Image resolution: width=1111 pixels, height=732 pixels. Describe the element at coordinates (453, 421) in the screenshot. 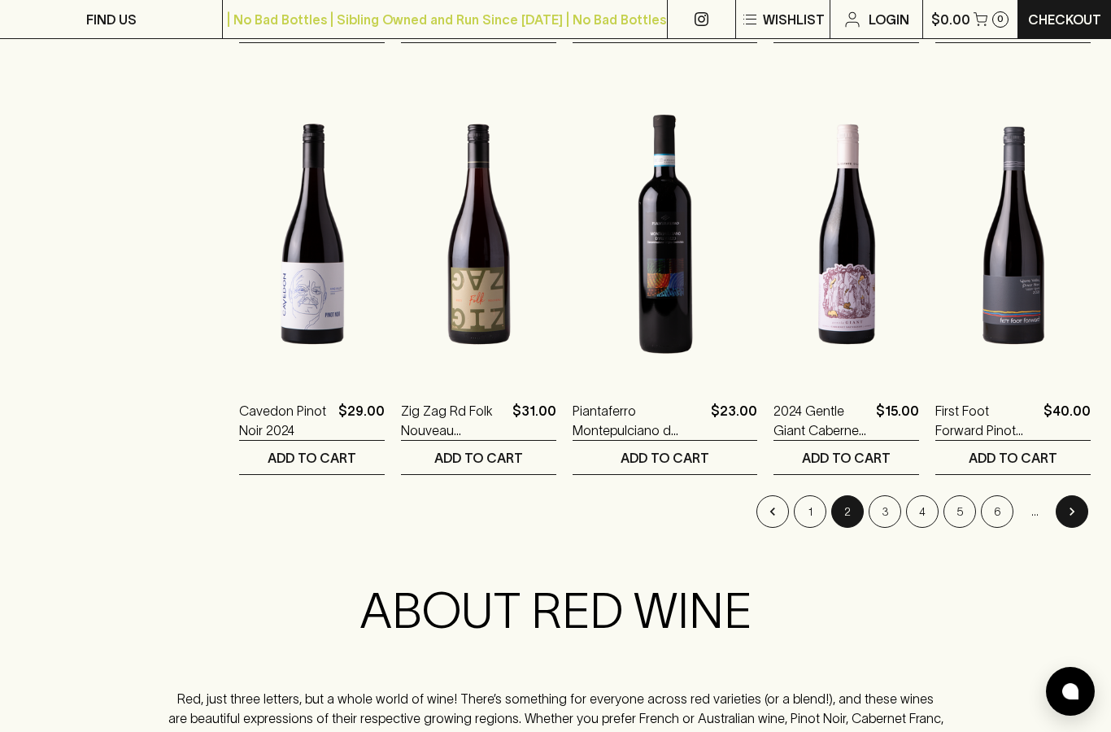

I see `p: Zig Zag Rd Folk Nouveau Sangiovese 2023` at that location.